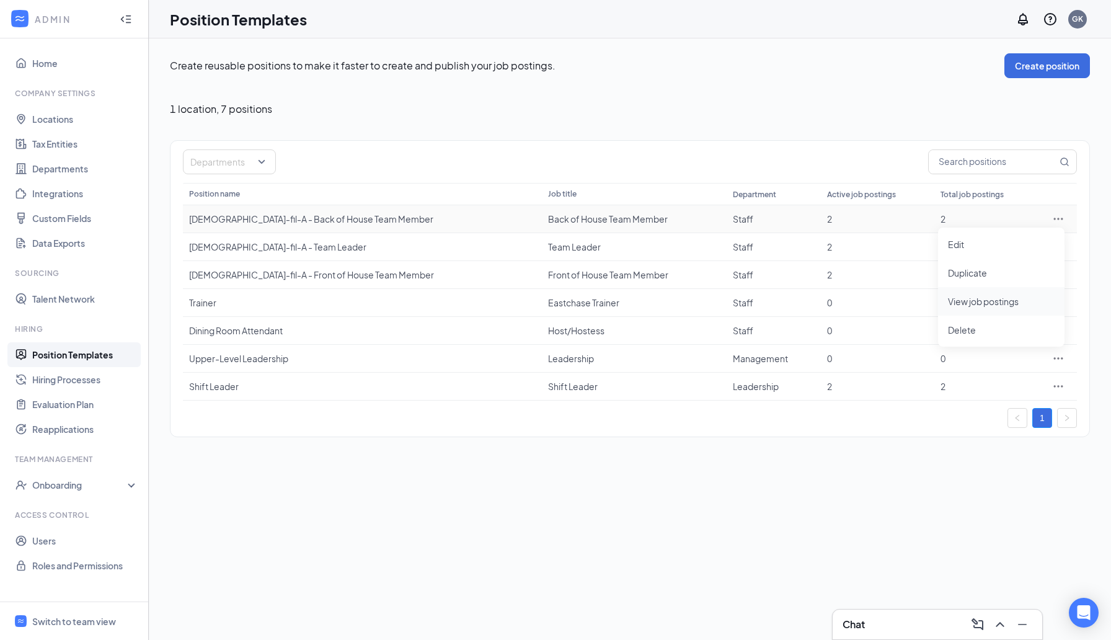 This screenshot has width=1111, height=640. Describe the element at coordinates (877, 194) in the screenshot. I see `th: Active job postings` at that location.